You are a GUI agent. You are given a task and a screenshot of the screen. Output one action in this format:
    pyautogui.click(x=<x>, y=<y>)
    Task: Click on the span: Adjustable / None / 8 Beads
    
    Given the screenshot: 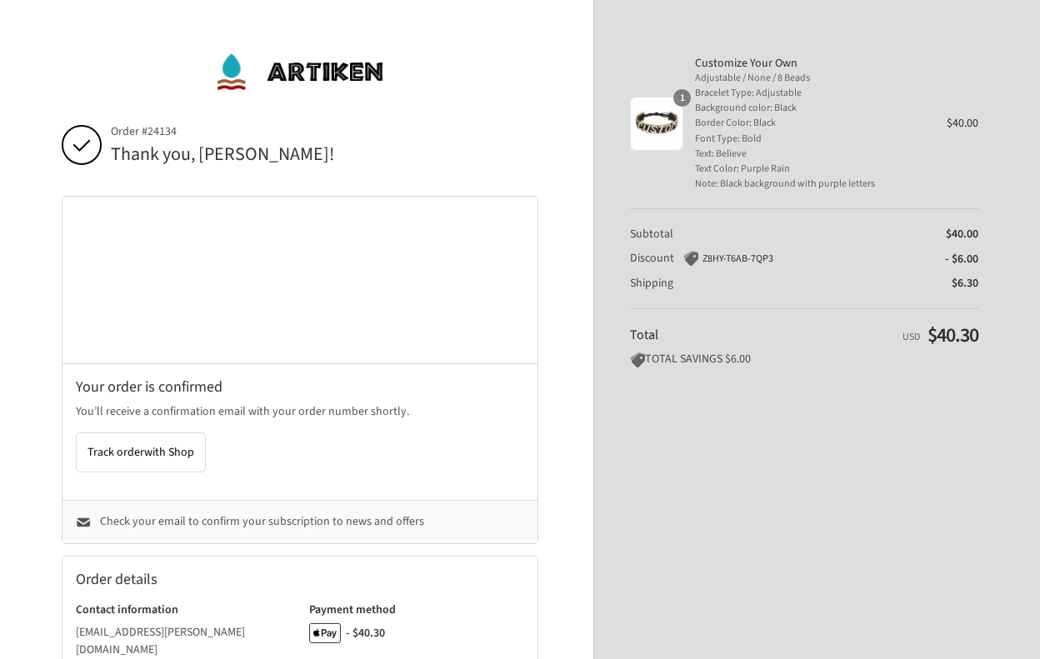 What is the action you would take?
    pyautogui.click(x=809, y=78)
    